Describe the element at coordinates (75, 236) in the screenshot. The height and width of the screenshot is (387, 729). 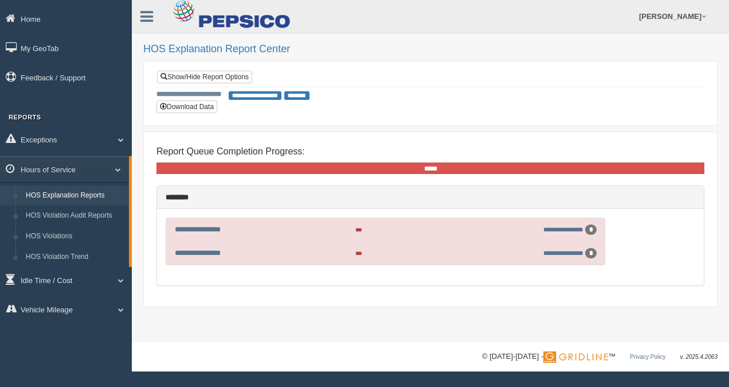
I see `a: HOS Violations` at that location.